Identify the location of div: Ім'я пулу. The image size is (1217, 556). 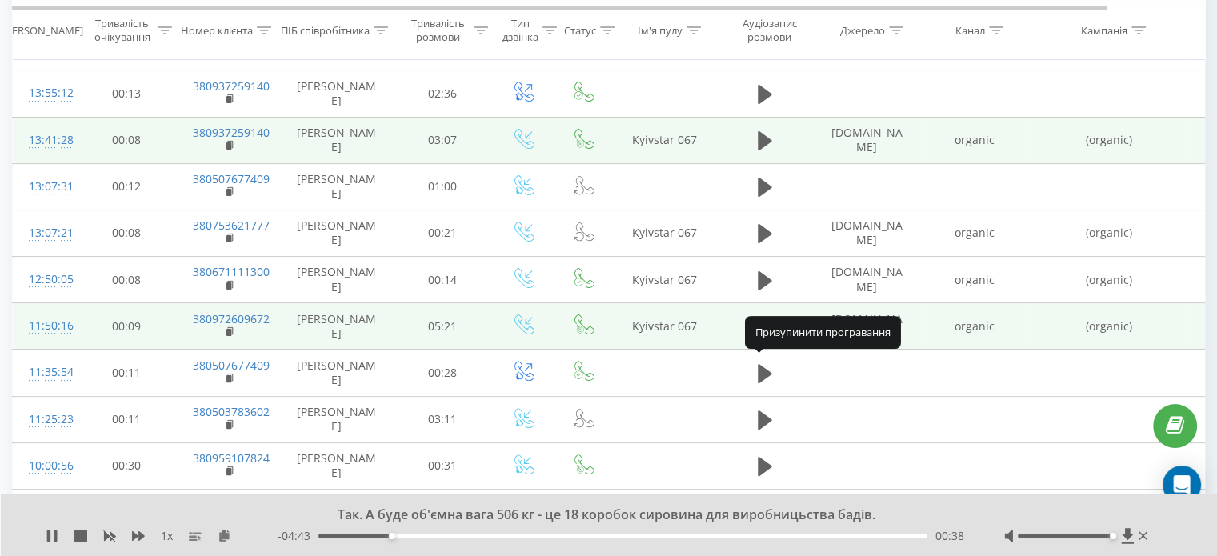
(660, 30).